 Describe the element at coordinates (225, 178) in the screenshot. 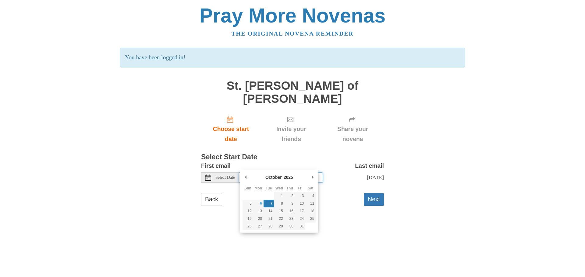

I see `span: Select Date` at that location.